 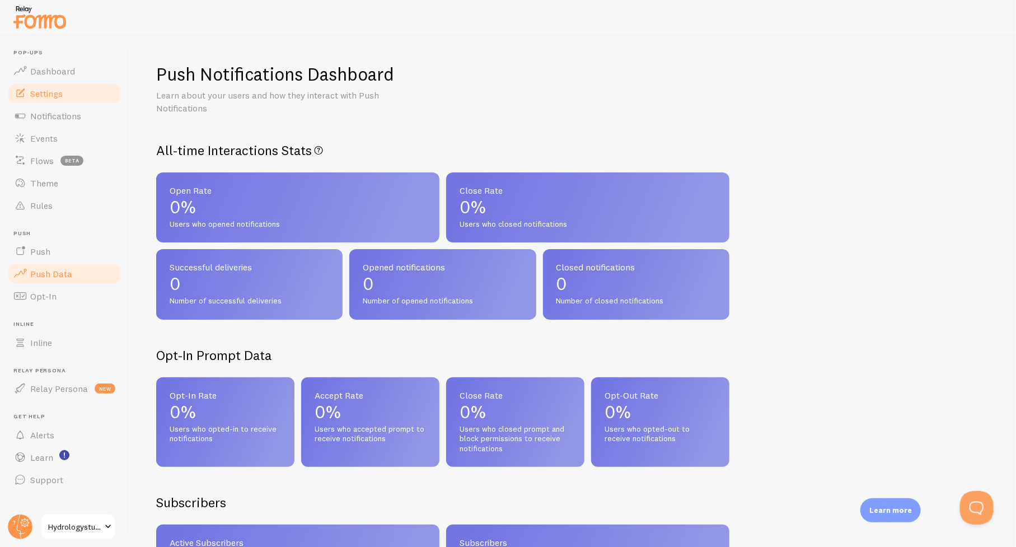 What do you see at coordinates (225, 434) in the screenshot?
I see `span: Users who opted-in to receive notifications` at bounding box center [225, 434].